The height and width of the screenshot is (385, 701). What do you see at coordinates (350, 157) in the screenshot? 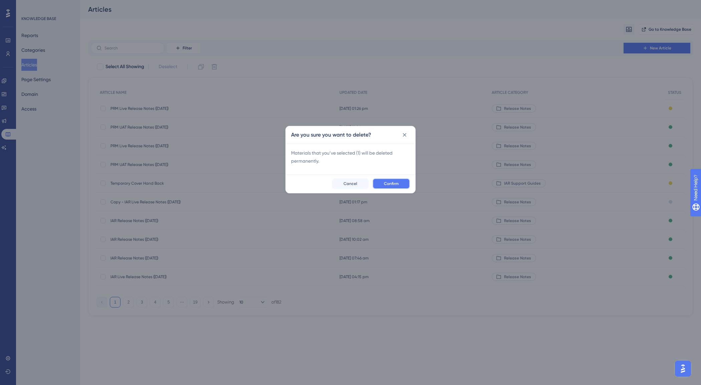
I see `span: Materials that you’ve selected ( 1 ) will be deleted permanently.` at bounding box center [350, 157].